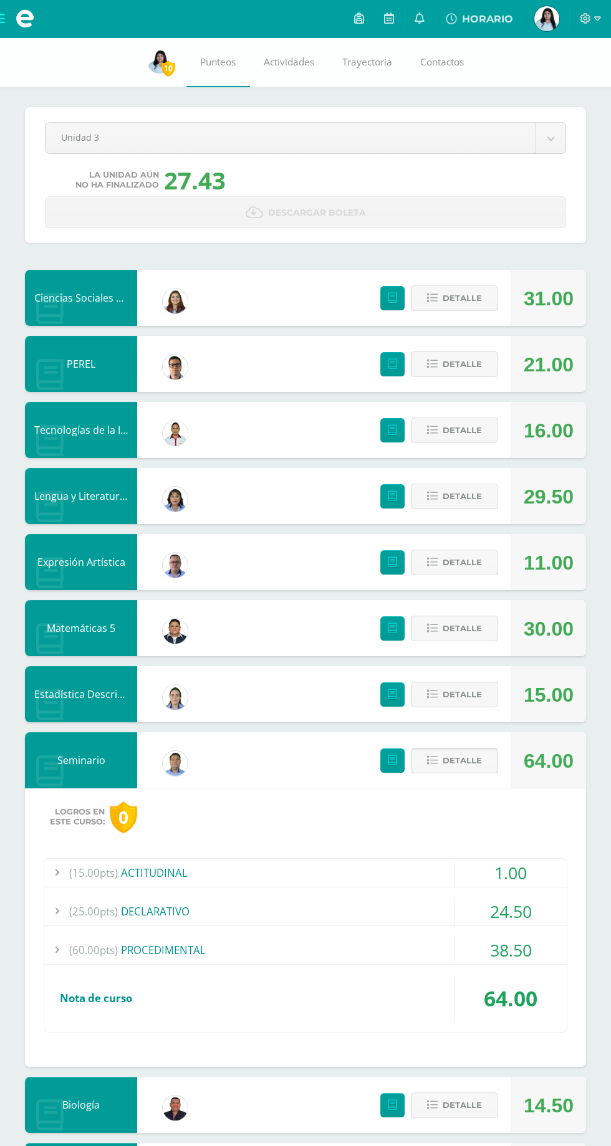 Image resolution: width=611 pixels, height=1146 pixels. I want to click on div: PROCEDIMENTAL, so click(305, 950).